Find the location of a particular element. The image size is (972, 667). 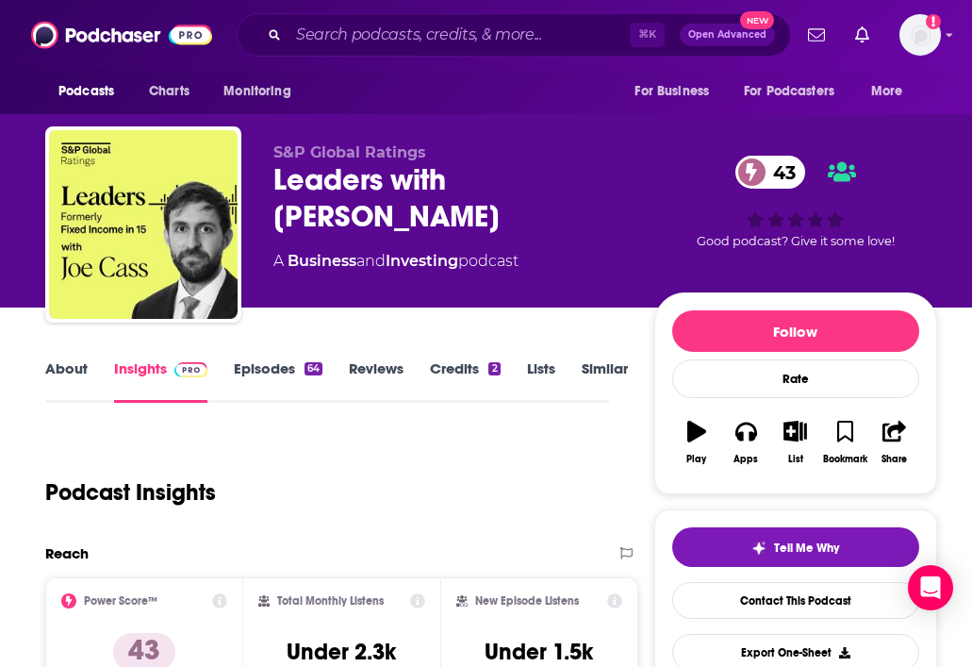

img: Leaders with Joe Cass is located at coordinates (143, 224).